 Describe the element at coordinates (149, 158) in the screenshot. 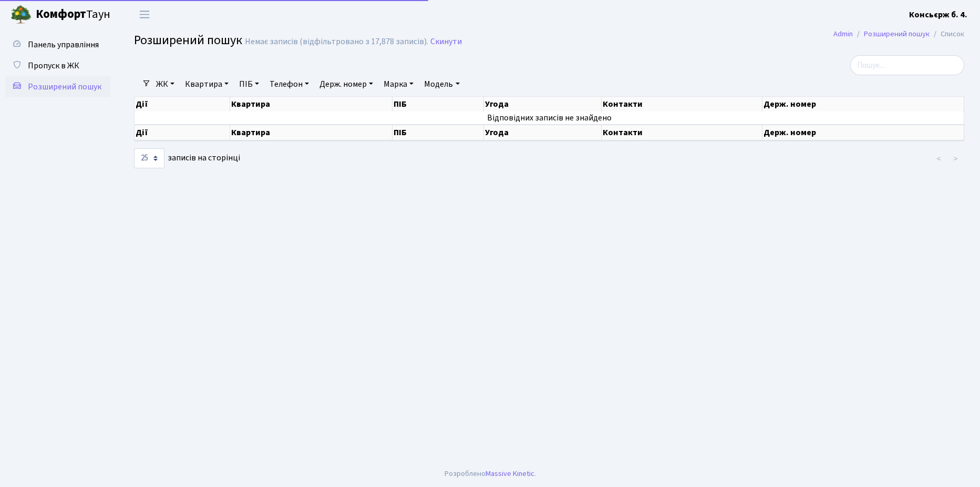

I see `select: записів на сторінці` at that location.